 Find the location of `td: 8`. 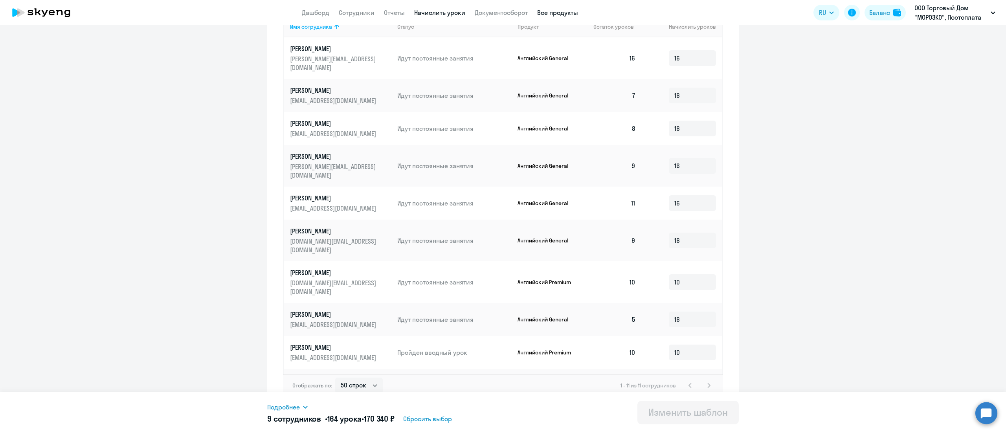

td: 8 is located at coordinates (615, 129).